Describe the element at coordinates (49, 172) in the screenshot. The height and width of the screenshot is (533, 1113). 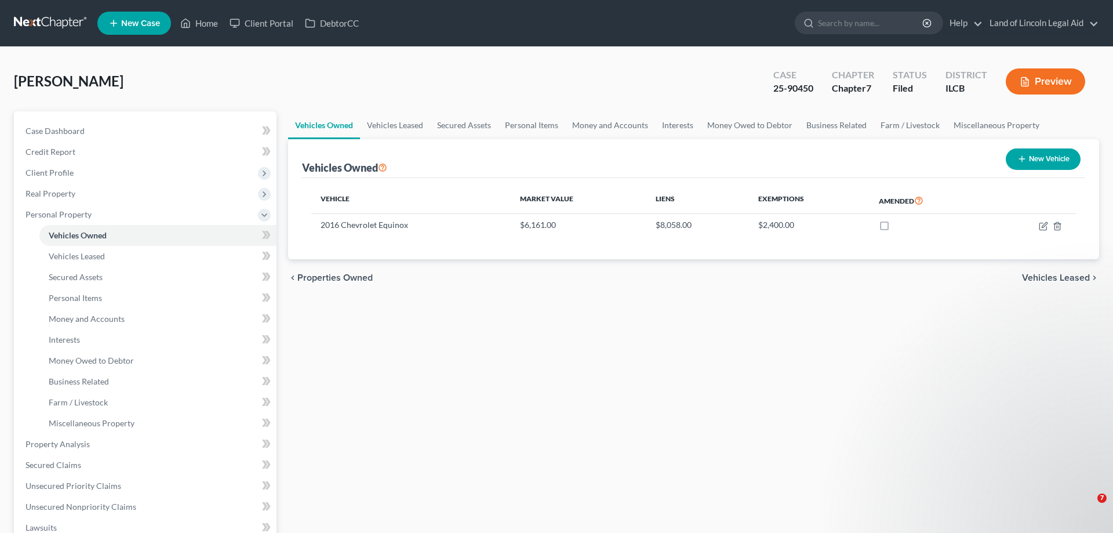
I see `span: Client Profile` at that location.